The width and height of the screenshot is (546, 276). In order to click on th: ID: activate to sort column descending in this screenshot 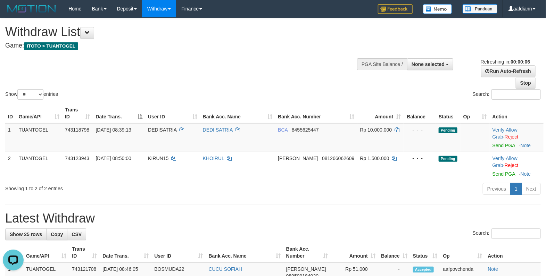, I will do `click(14, 253)`.